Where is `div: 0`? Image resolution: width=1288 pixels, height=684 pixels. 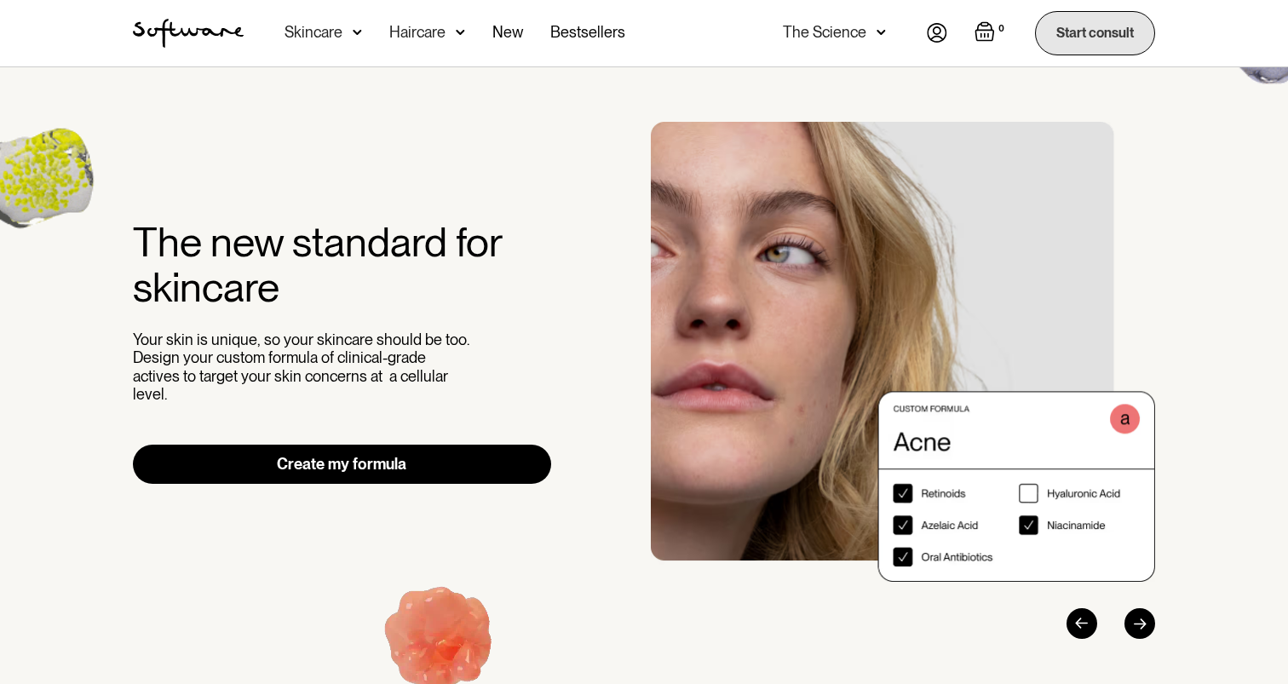
div: 0 is located at coordinates (1001, 29).